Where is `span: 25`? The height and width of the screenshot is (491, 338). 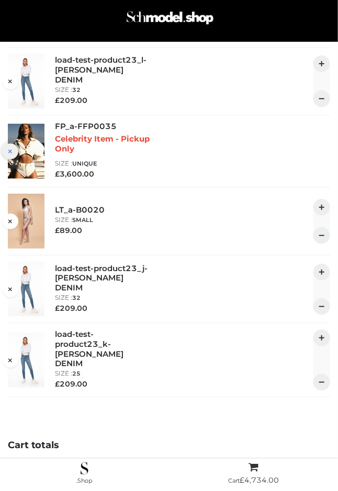 span: 25 is located at coordinates (76, 374).